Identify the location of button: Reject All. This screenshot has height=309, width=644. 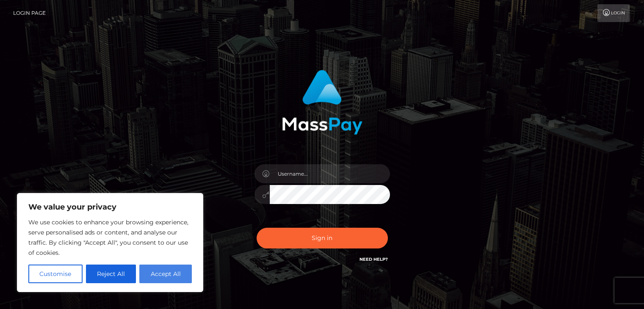
(111, 274).